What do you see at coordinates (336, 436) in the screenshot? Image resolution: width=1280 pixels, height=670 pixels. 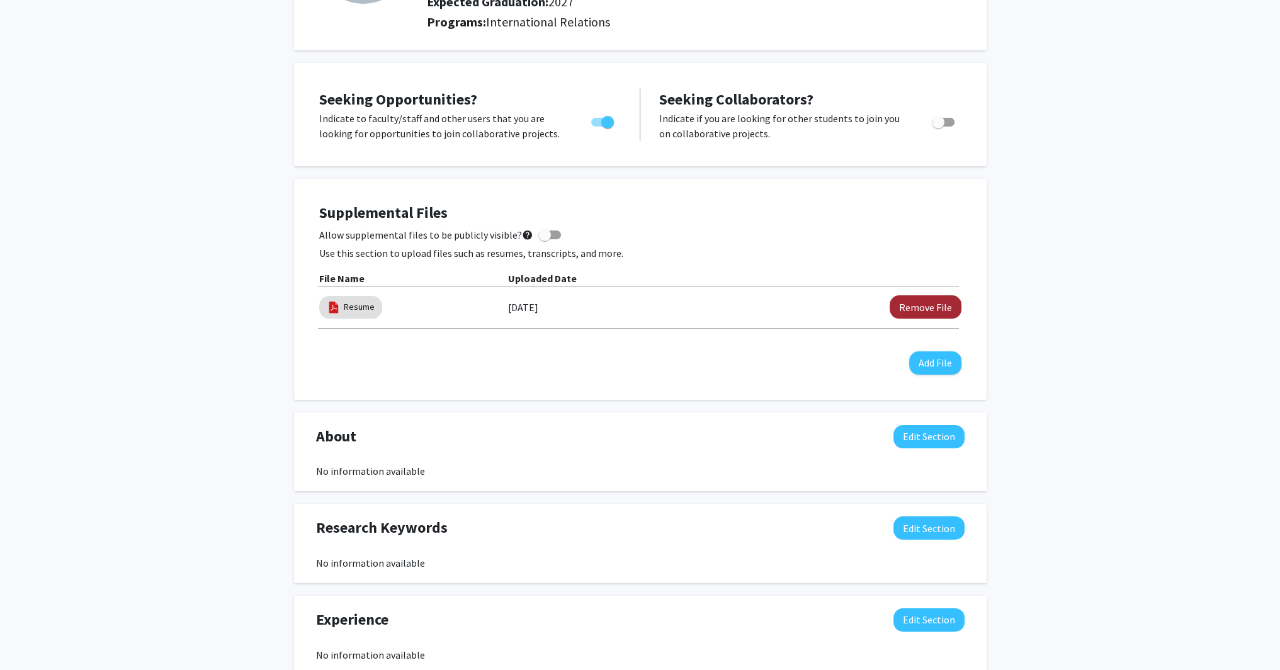 I see `span: About` at bounding box center [336, 436].